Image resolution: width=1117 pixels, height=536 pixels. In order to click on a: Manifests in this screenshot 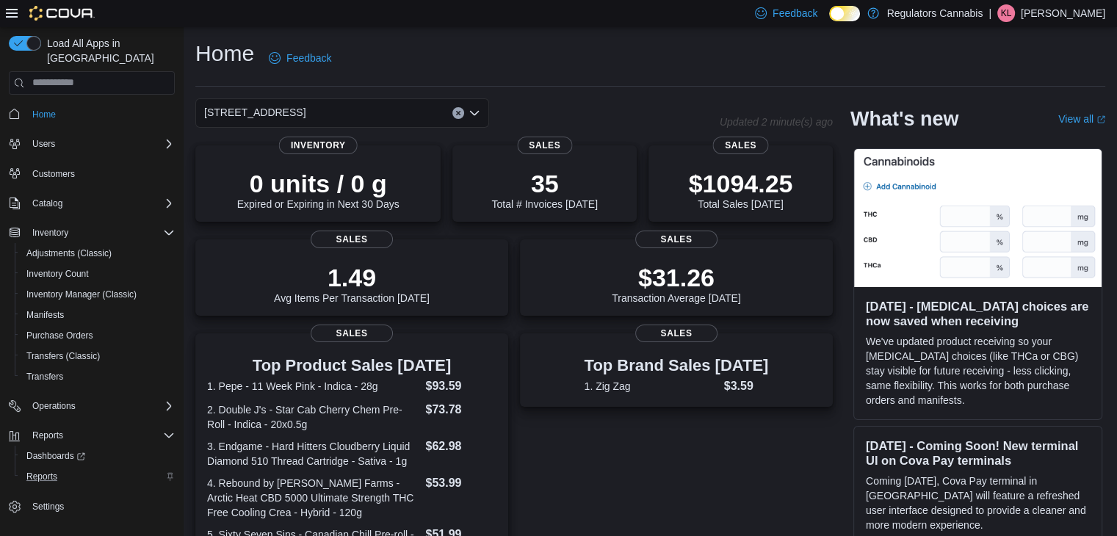, I will do `click(45, 315)`.